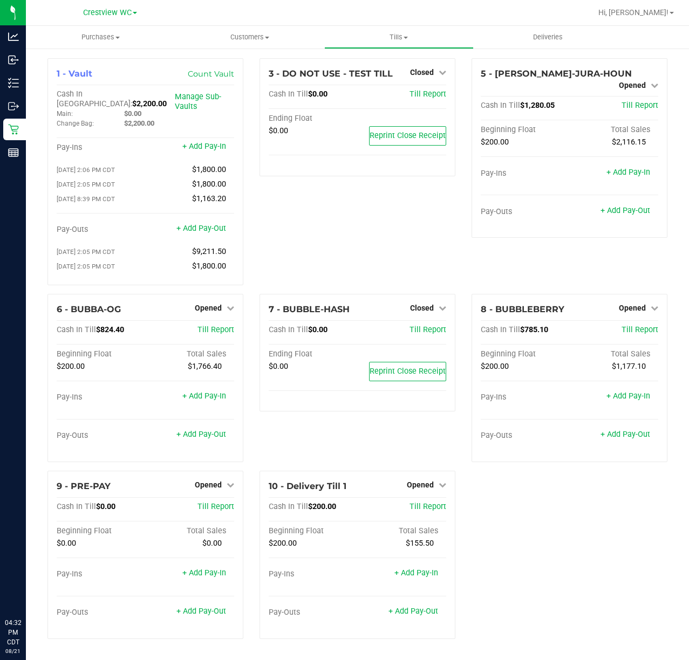 This screenshot has width=689, height=660. What do you see at coordinates (13, 83) in the screenshot?
I see `inline-svg: Inventory` at bounding box center [13, 83].